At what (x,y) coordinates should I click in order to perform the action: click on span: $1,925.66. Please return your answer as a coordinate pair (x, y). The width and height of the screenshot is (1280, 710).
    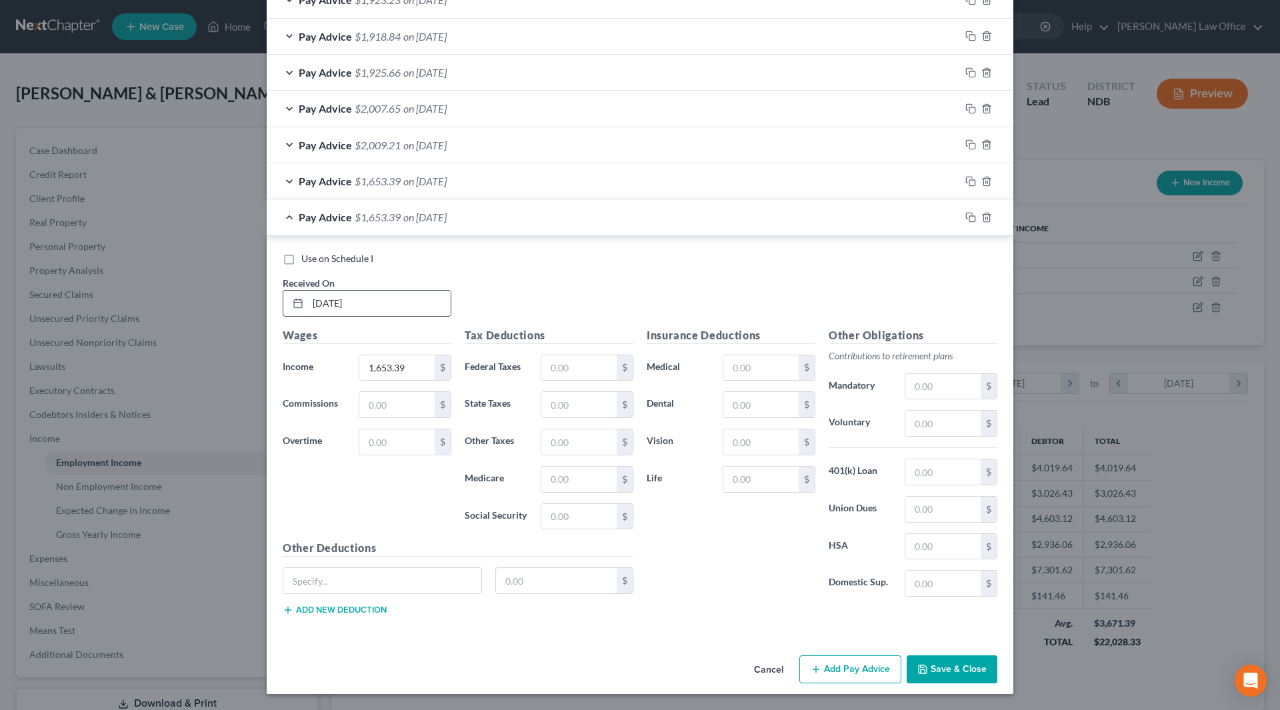
    Looking at the image, I should click on (377, 72).